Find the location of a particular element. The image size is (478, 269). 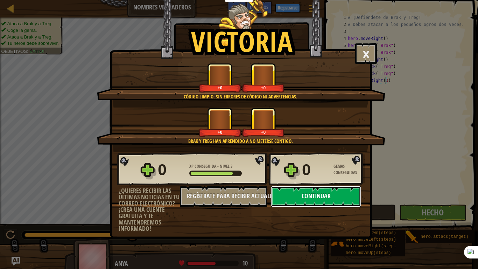

span: 3 is located at coordinates (232, 166).